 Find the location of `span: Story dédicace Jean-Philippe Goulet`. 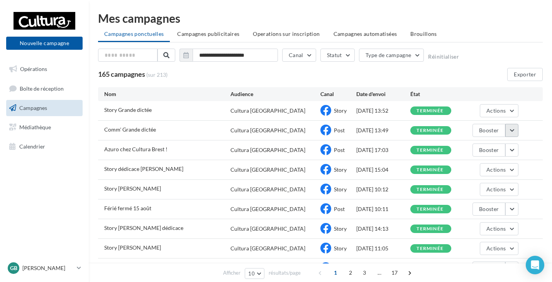

span: Story dédicace Jean-Philippe Goulet is located at coordinates (143, 169).